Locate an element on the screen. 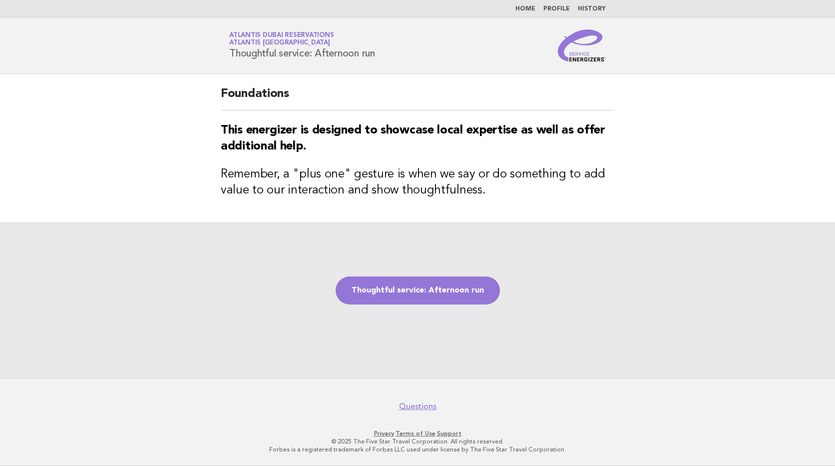 The width and height of the screenshot is (835, 466). a: History is located at coordinates (592, 9).